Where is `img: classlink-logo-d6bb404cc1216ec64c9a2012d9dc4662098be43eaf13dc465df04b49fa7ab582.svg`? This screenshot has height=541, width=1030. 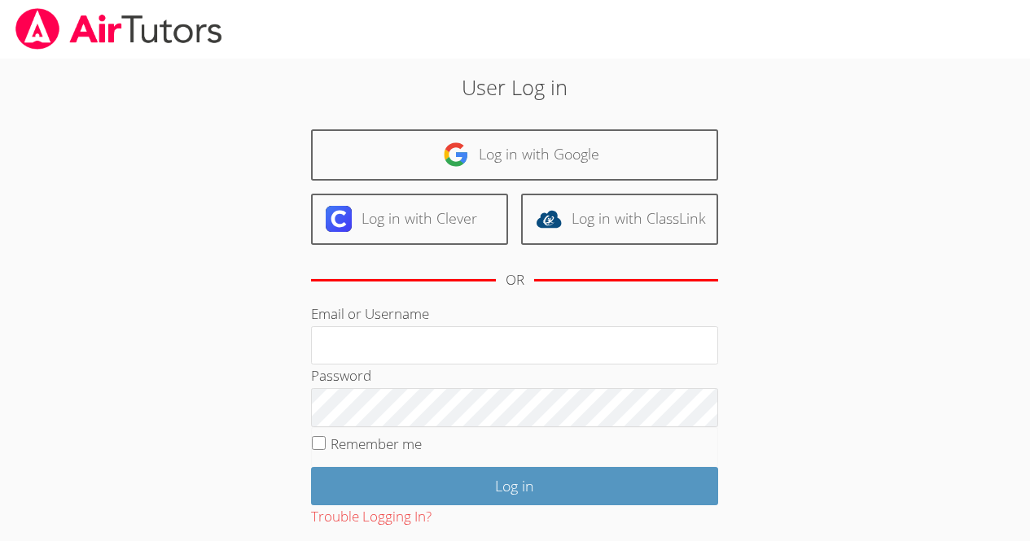 img: classlink-logo-d6bb404cc1216ec64c9a2012d9dc4662098be43eaf13dc465df04b49fa7ab582.svg is located at coordinates (549, 219).